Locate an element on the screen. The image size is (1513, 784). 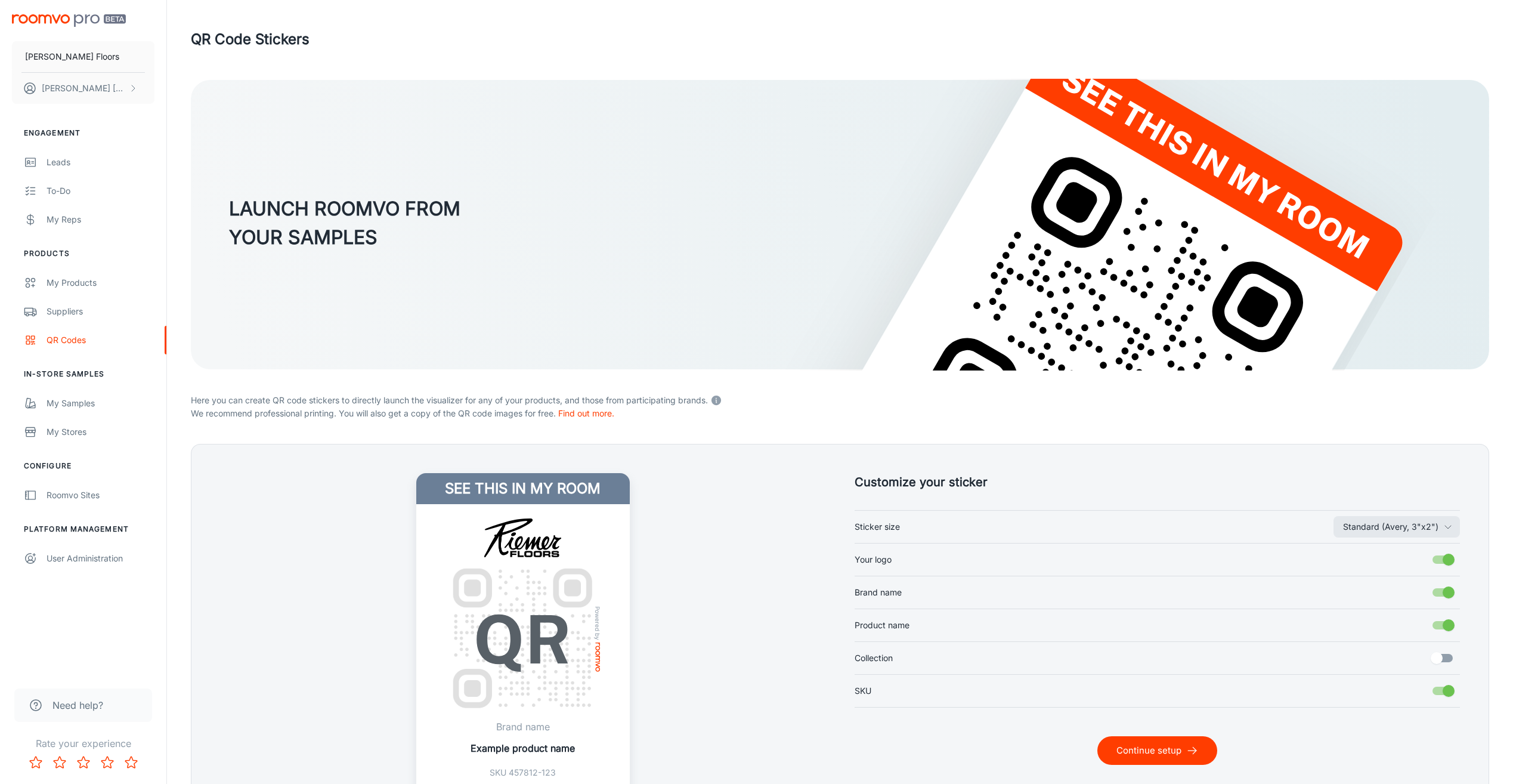
span: Product name is located at coordinates (882, 625).